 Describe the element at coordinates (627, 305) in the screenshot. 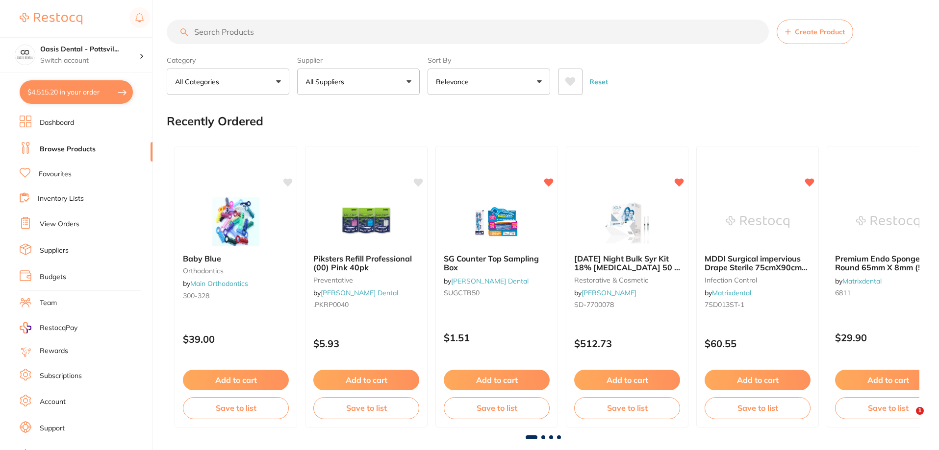

I see `small: SD-7700078` at that location.